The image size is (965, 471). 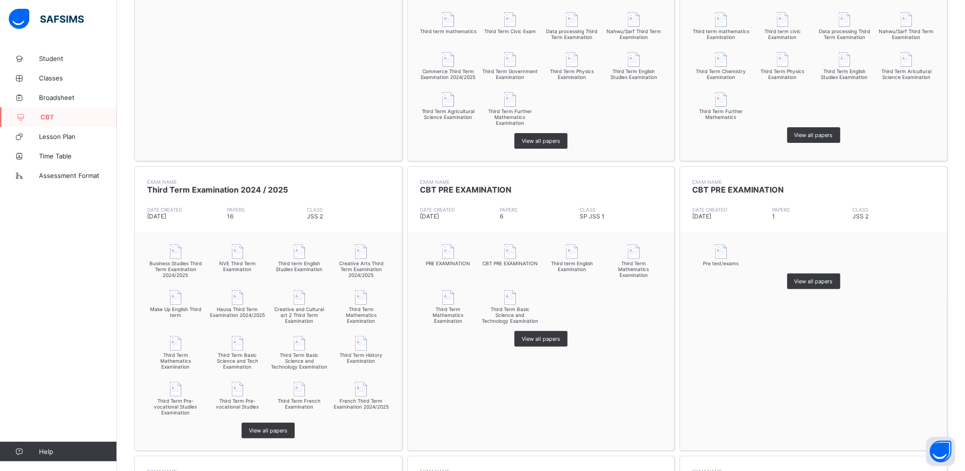 What do you see at coordinates (175, 312) in the screenshot?
I see `span: Make Up English Third term` at bounding box center [175, 312].